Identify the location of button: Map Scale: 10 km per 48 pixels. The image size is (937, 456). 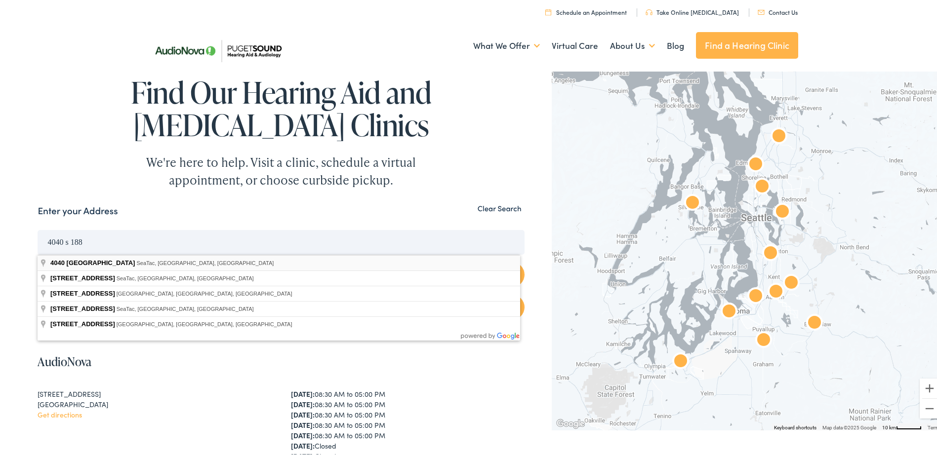
(902, 425).